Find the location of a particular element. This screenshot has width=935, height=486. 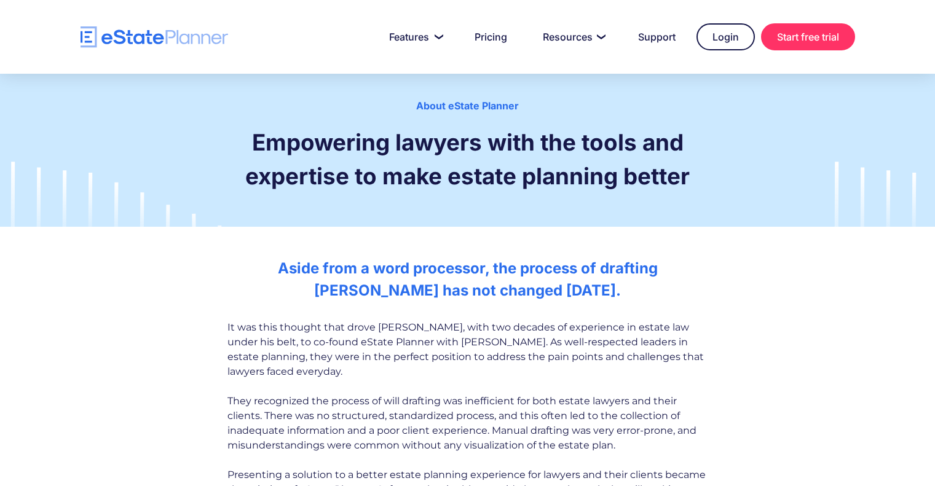

a: Features is located at coordinates (414, 37).